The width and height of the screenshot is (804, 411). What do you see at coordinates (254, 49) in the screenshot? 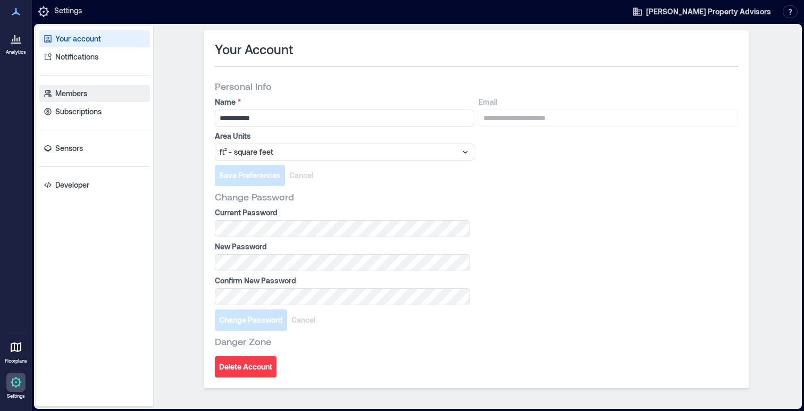
I see `span: Your Account` at bounding box center [254, 49].